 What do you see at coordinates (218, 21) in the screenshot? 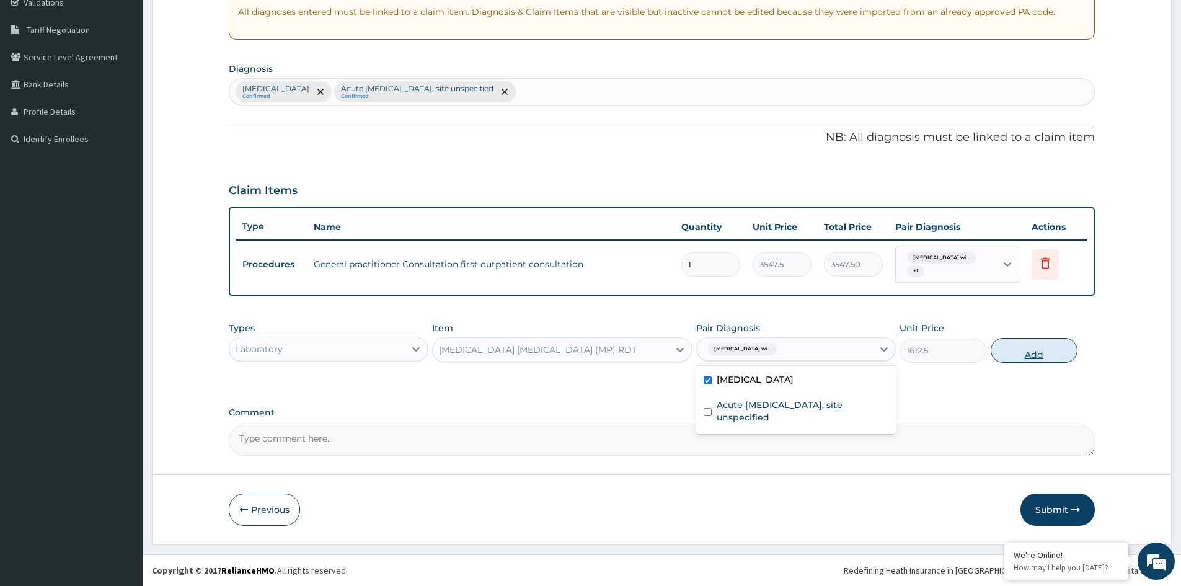
I see `div: Minimize live chat window` at bounding box center [218, 21].